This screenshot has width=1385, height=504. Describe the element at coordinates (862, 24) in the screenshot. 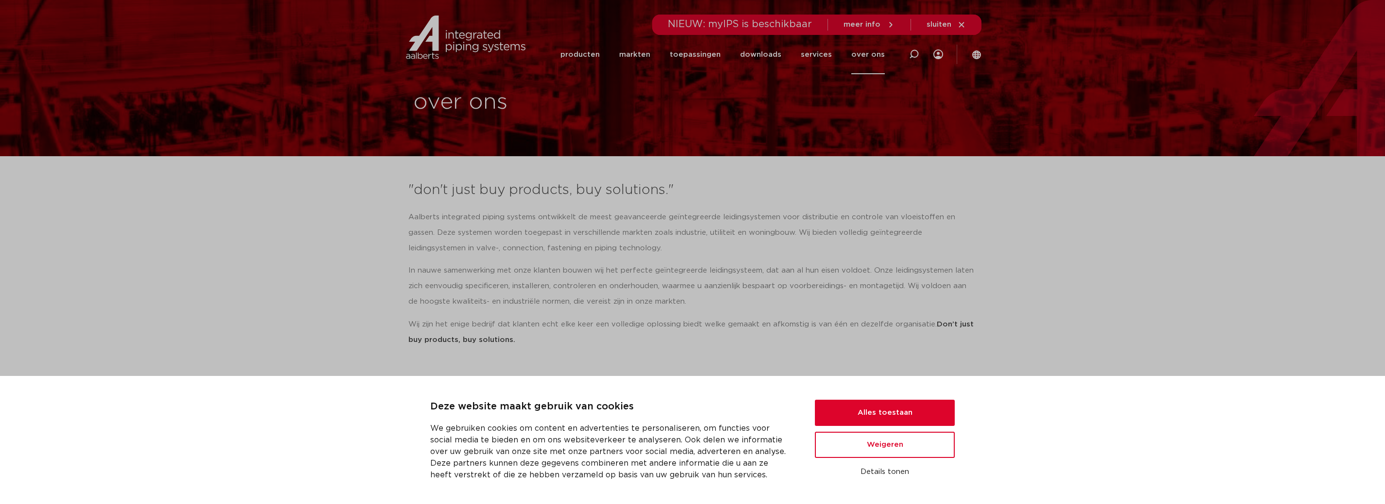

I see `span: meer info` at that location.